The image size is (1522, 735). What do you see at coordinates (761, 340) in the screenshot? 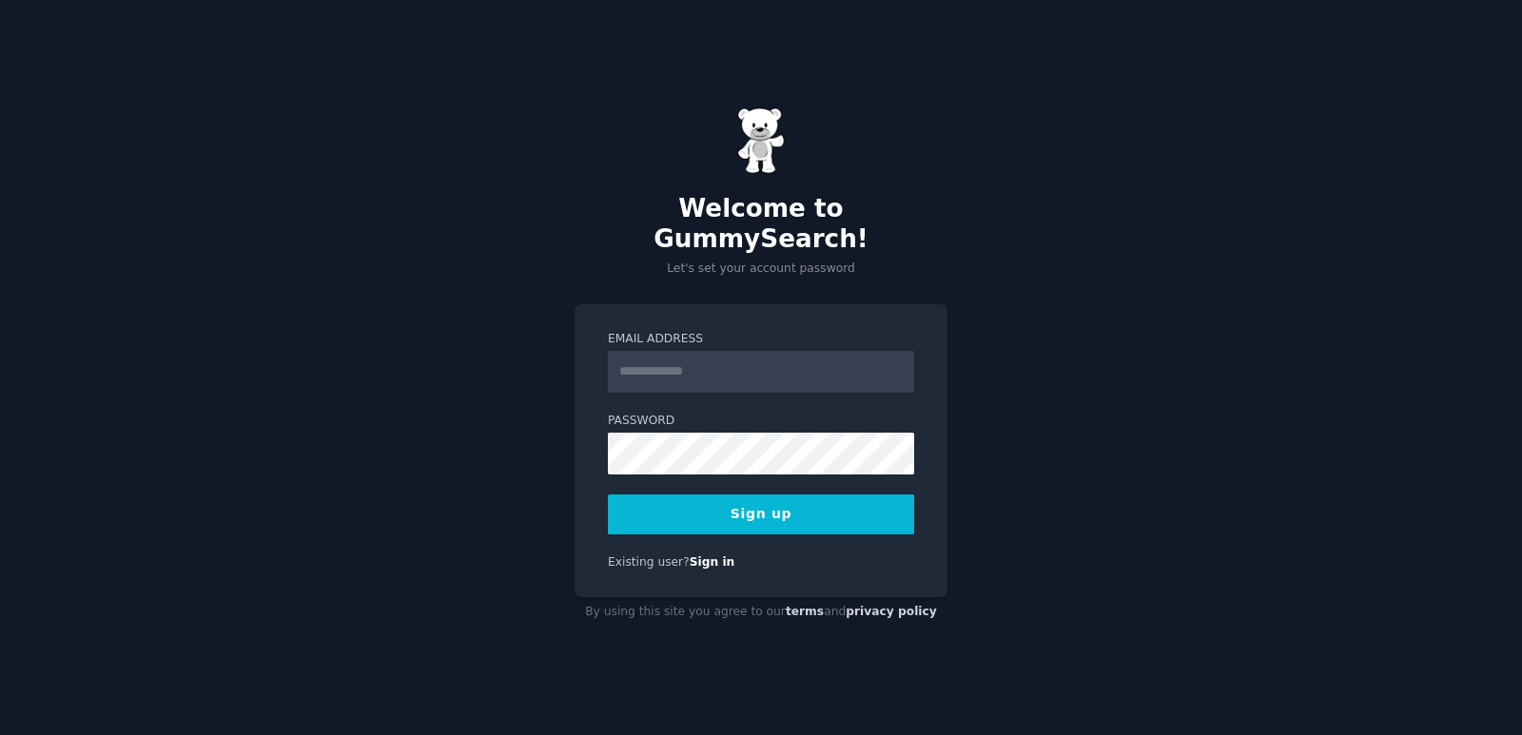
I see `label: Email Address` at bounding box center [761, 340].